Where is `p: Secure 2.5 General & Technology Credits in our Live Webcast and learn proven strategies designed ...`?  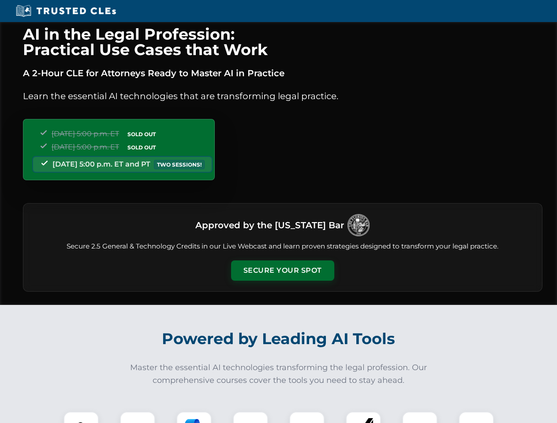
p: Secure 2.5 General & Technology Credits in our Live Webcast and learn proven strategies designed ... is located at coordinates (283, 246).